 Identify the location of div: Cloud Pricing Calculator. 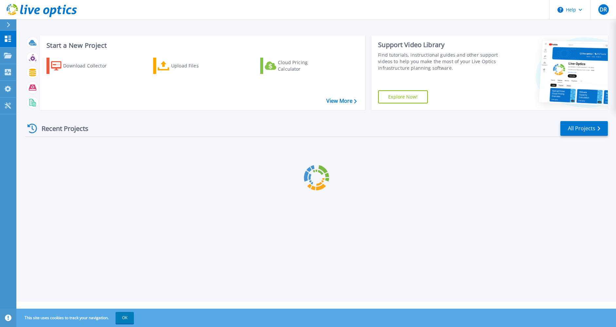
(304, 66).